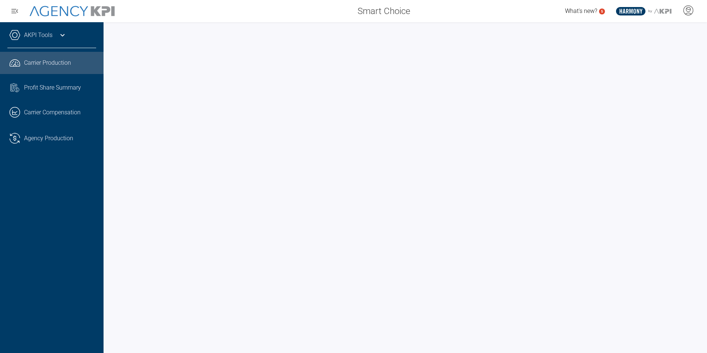 The height and width of the screenshot is (353, 707). What do you see at coordinates (38, 35) in the screenshot?
I see `a: AKPI Tools` at bounding box center [38, 35].